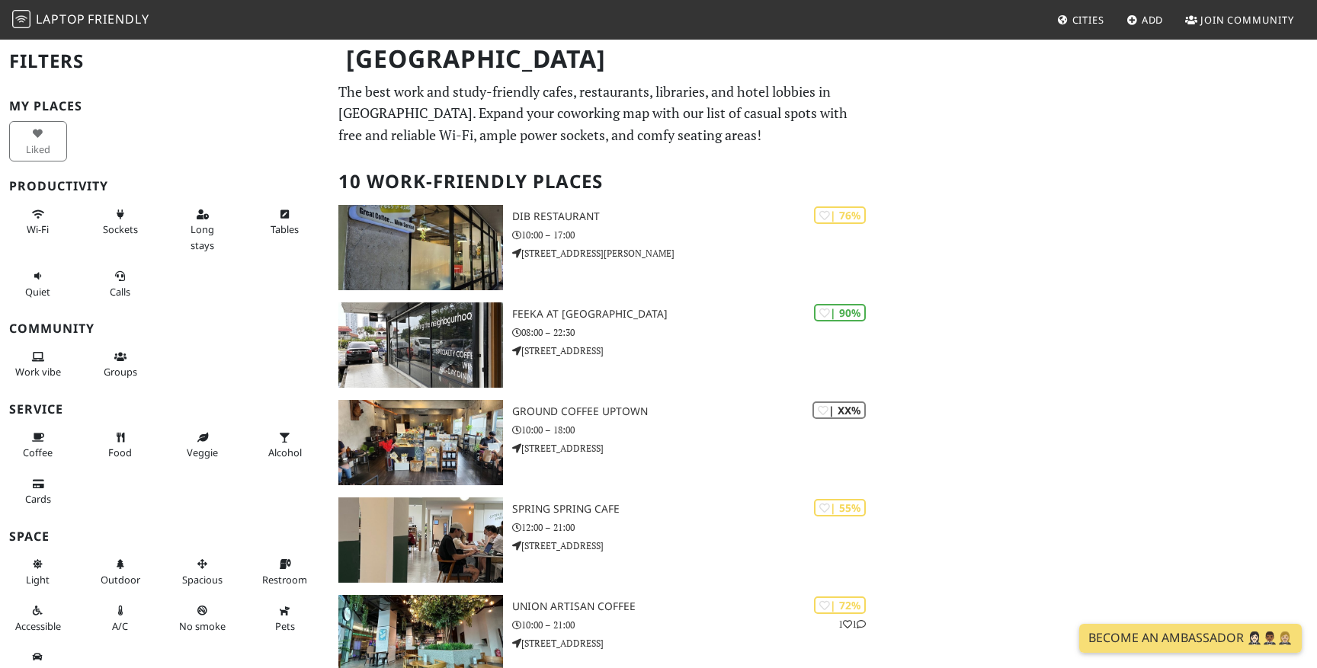 The width and height of the screenshot is (1317, 668). What do you see at coordinates (1145, 20) in the screenshot?
I see `a: Add` at bounding box center [1145, 20].